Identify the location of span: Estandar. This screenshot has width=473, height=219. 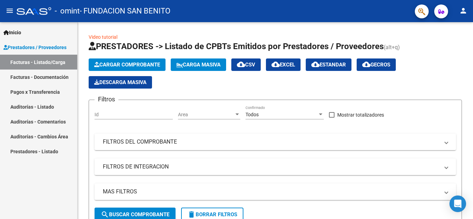
(329, 65).